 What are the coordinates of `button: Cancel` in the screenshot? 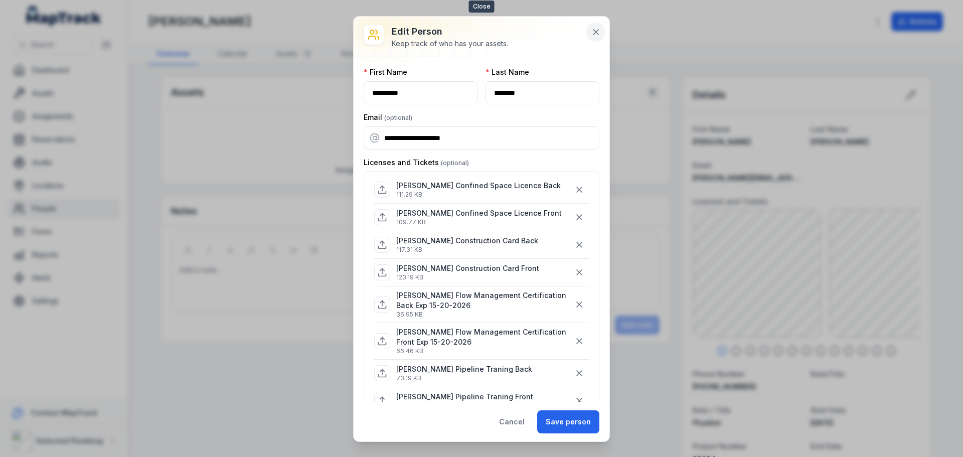 It's located at (511, 422).